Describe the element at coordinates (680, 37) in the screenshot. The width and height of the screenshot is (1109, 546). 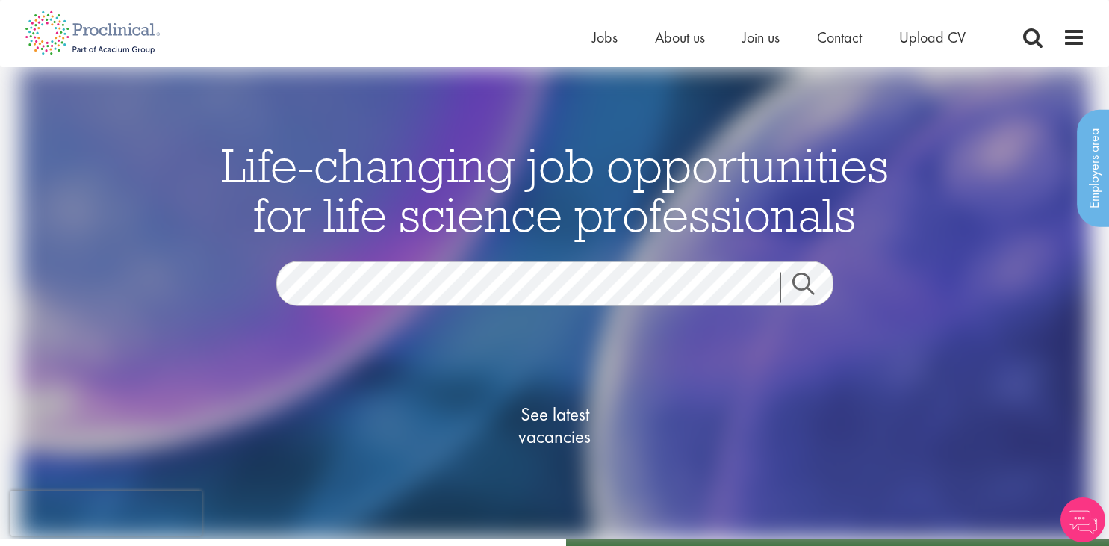
I see `span: About us` at that location.